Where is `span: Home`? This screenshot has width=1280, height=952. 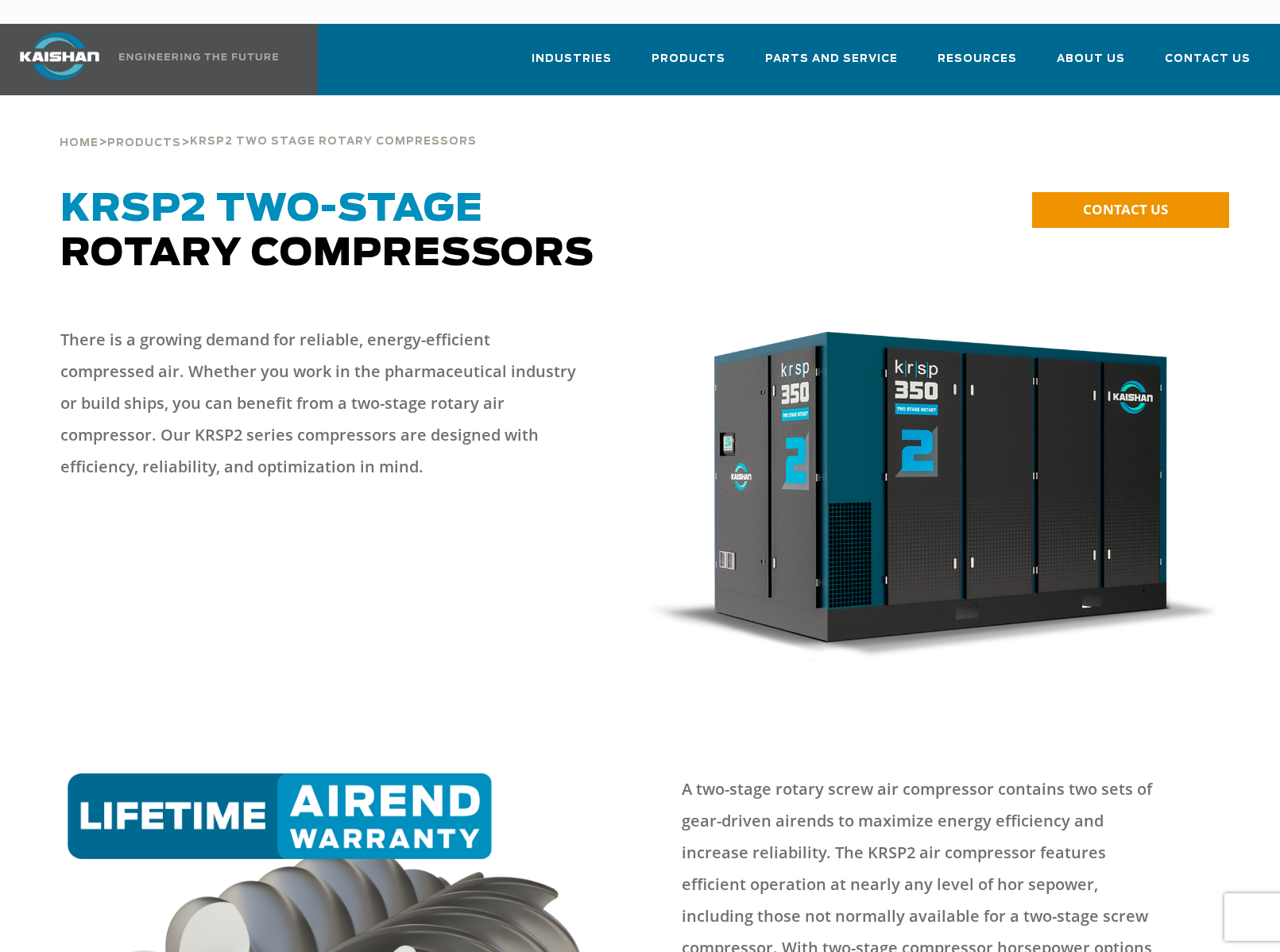
span: Home is located at coordinates (79, 143).